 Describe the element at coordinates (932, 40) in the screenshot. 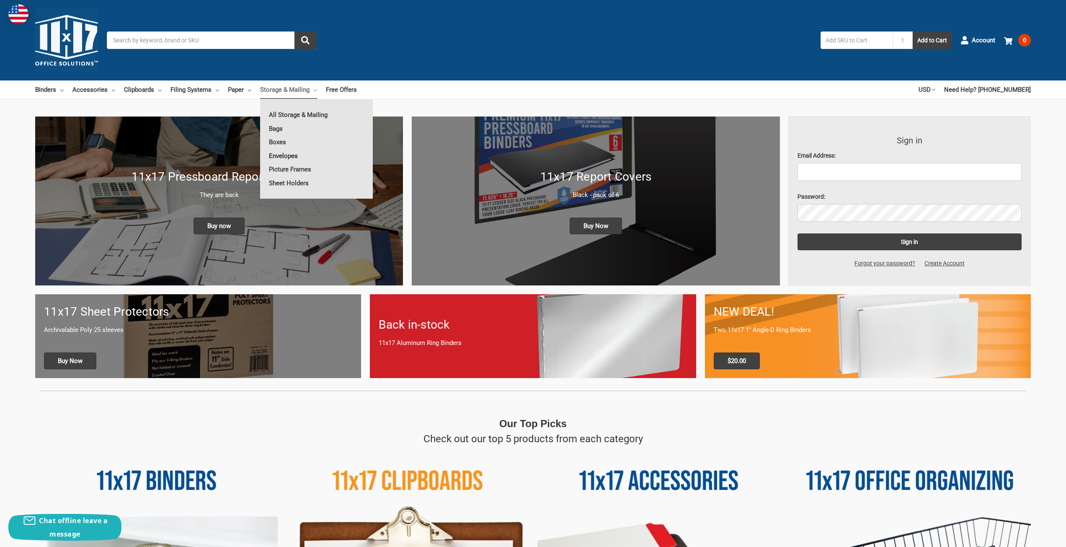

I see `button: Add to Cart` at that location.